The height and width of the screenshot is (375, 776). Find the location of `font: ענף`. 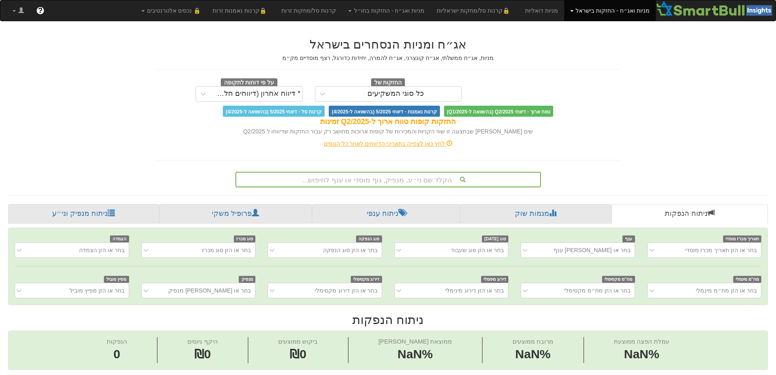

font: ענף is located at coordinates (629, 238).